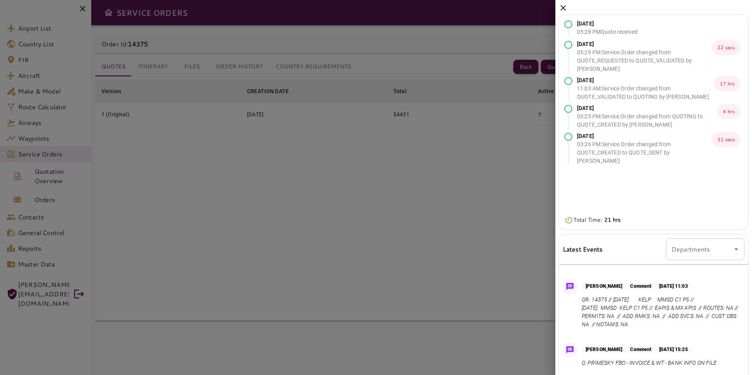 This screenshot has width=752, height=375. What do you see at coordinates (612, 220) in the screenshot?
I see `b: 21 hrs` at bounding box center [612, 220].